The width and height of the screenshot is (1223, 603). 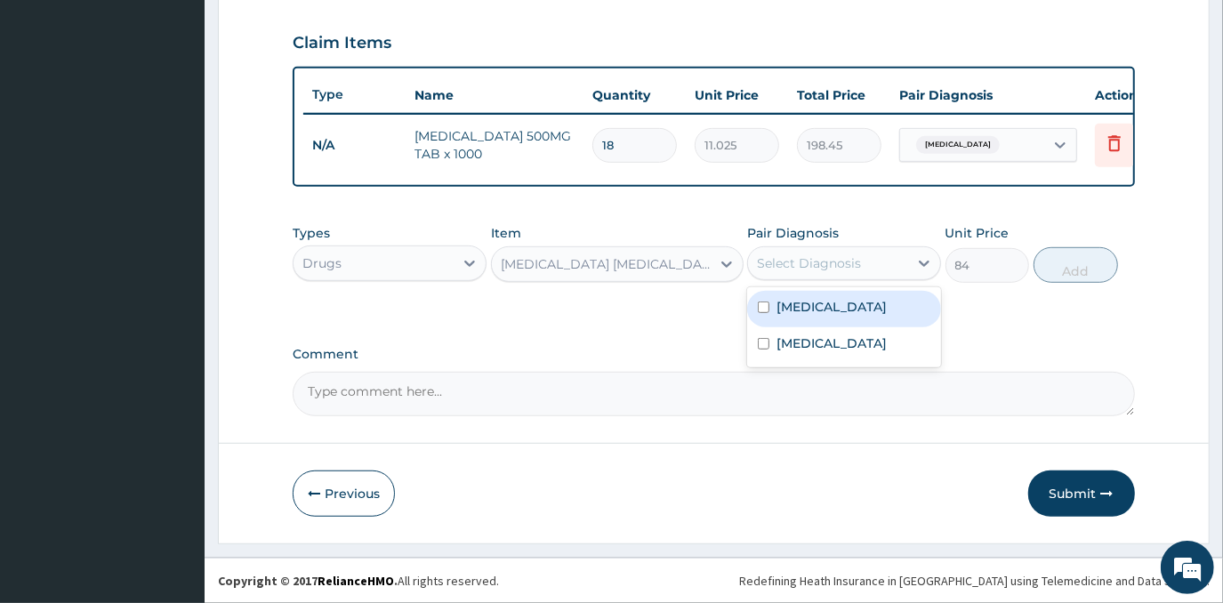 I want to click on th: Name, so click(x=495, y=95).